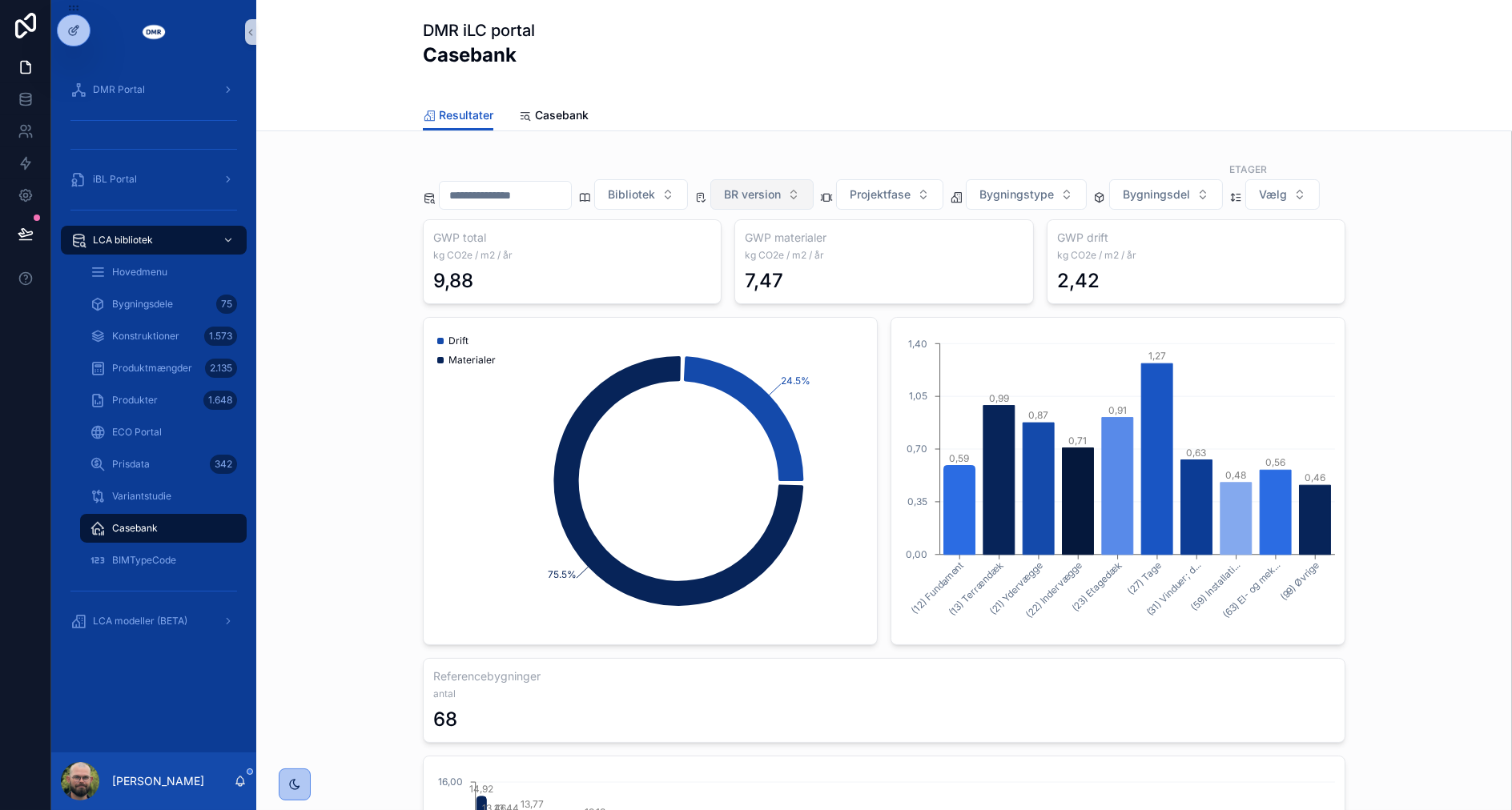  What do you see at coordinates (143, 304) in the screenshot?
I see `span: Bygningsdele` at bounding box center [143, 304].